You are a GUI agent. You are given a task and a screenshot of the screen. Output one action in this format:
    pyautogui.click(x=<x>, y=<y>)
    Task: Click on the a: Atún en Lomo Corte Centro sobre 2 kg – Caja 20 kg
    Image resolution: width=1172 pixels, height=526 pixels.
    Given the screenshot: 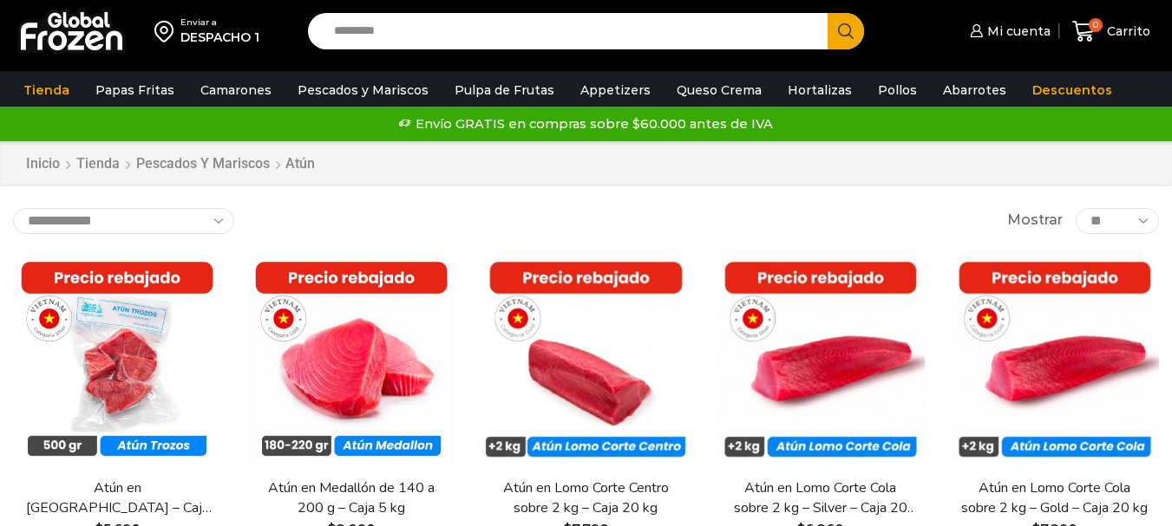 What is the action you would take?
    pyautogui.click(x=585, y=499)
    